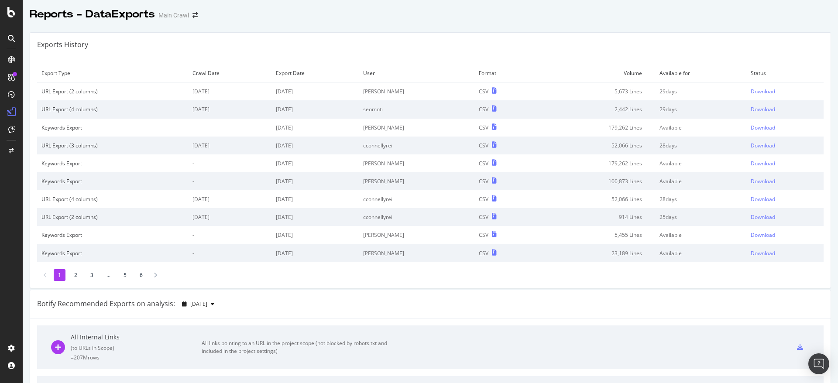 The width and height of the screenshot is (838, 383). Describe the element at coordinates (416, 73) in the screenshot. I see `td: User` at that location.